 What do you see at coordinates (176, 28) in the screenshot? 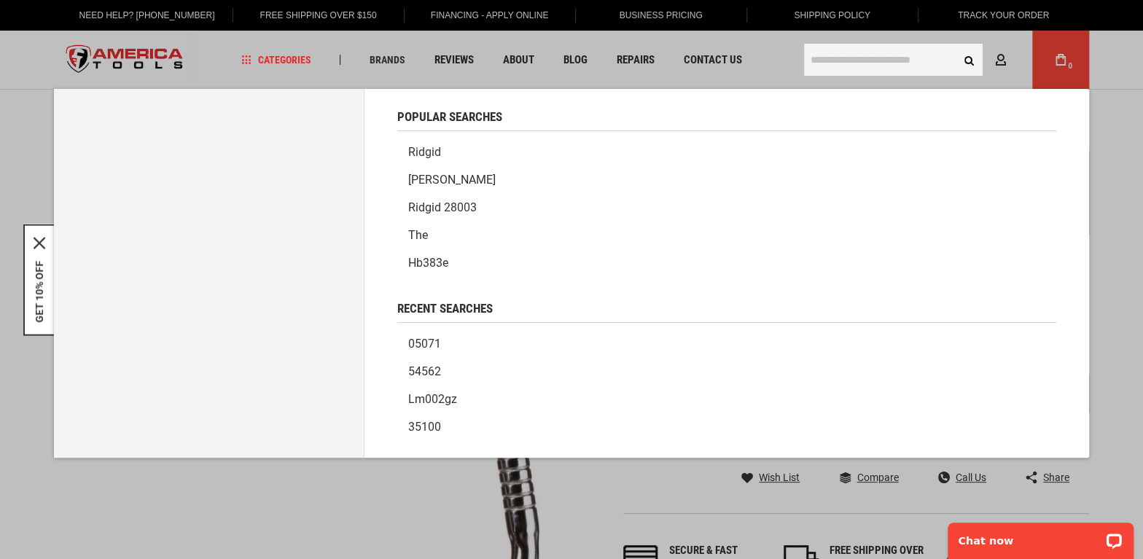
I see `button: Open LiveChat chat widget` at bounding box center [176, 28].